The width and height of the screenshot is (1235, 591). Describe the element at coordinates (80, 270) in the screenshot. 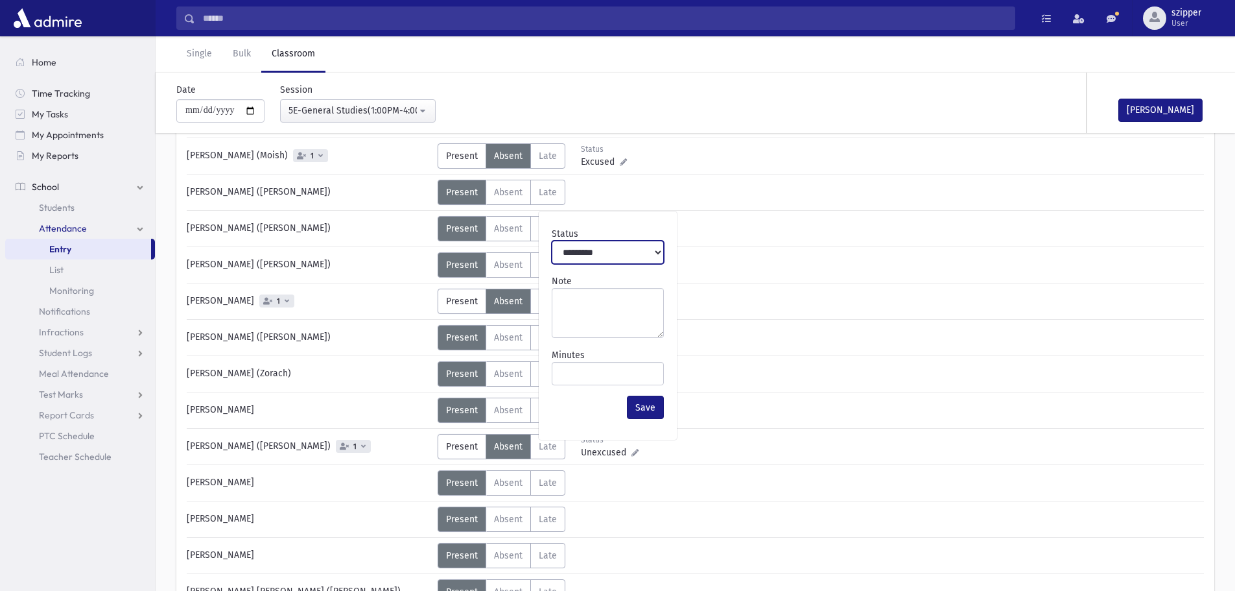

I see `a: List` at that location.